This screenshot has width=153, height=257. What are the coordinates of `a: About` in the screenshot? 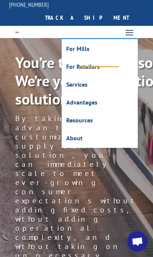 It's located at (99, 138).